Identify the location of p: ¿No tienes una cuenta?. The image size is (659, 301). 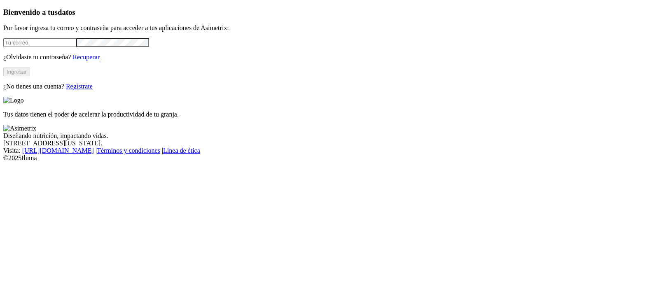
(329, 86).